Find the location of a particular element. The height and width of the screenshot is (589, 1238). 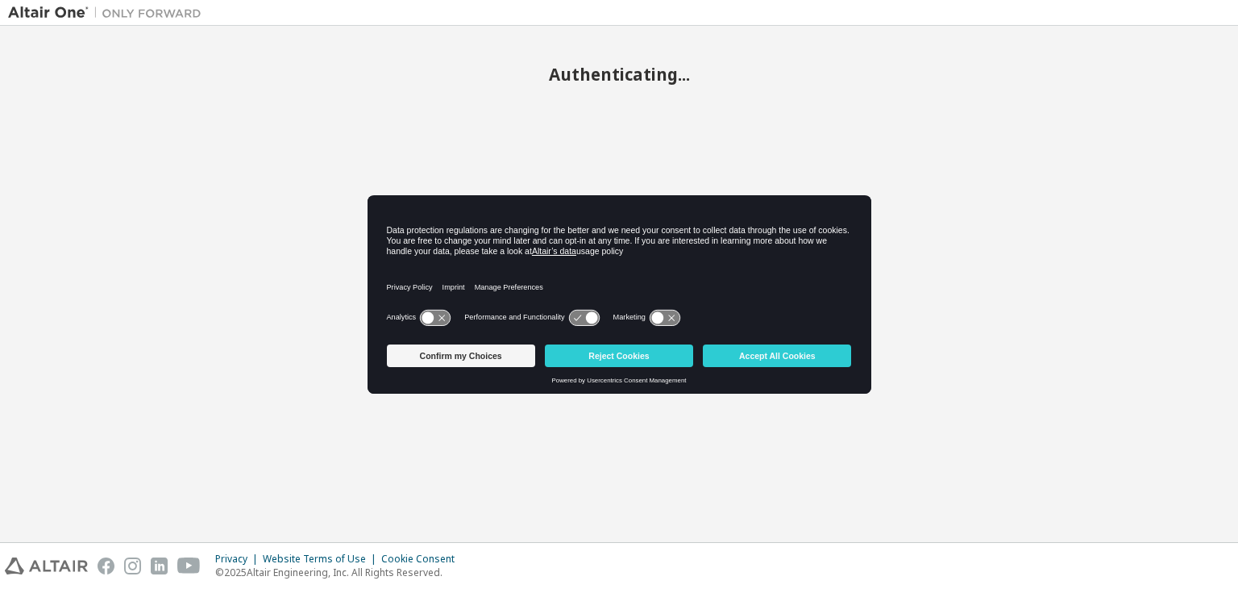

img: instagram.svg is located at coordinates (132, 565).